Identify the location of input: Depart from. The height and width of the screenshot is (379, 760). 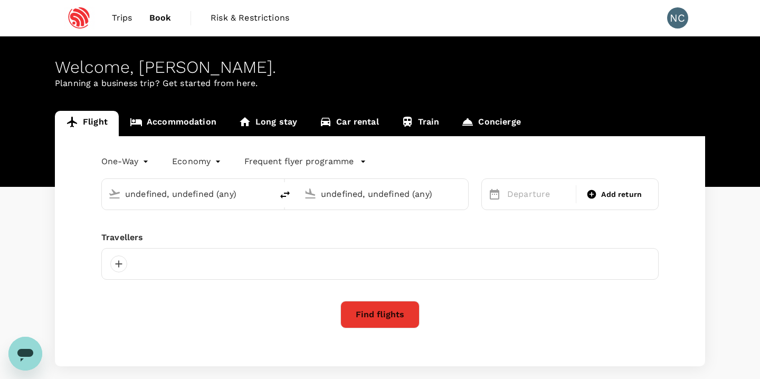
(187, 194).